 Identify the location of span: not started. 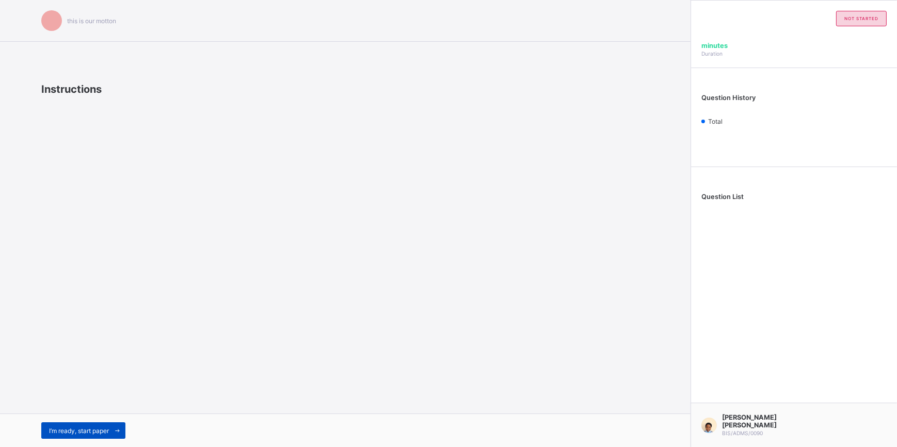
(861, 19).